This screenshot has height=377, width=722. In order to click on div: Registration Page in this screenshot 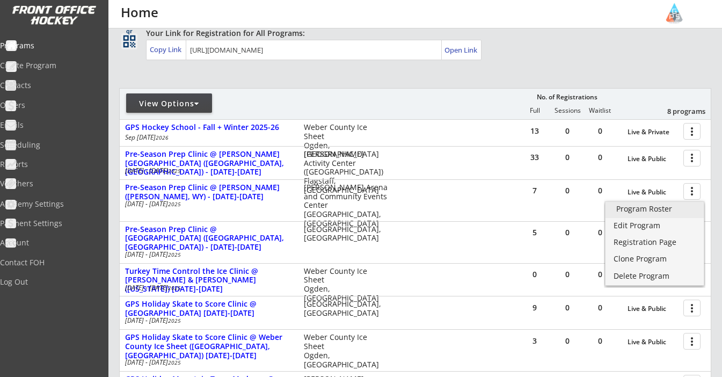, I will do `click(654, 242)`.